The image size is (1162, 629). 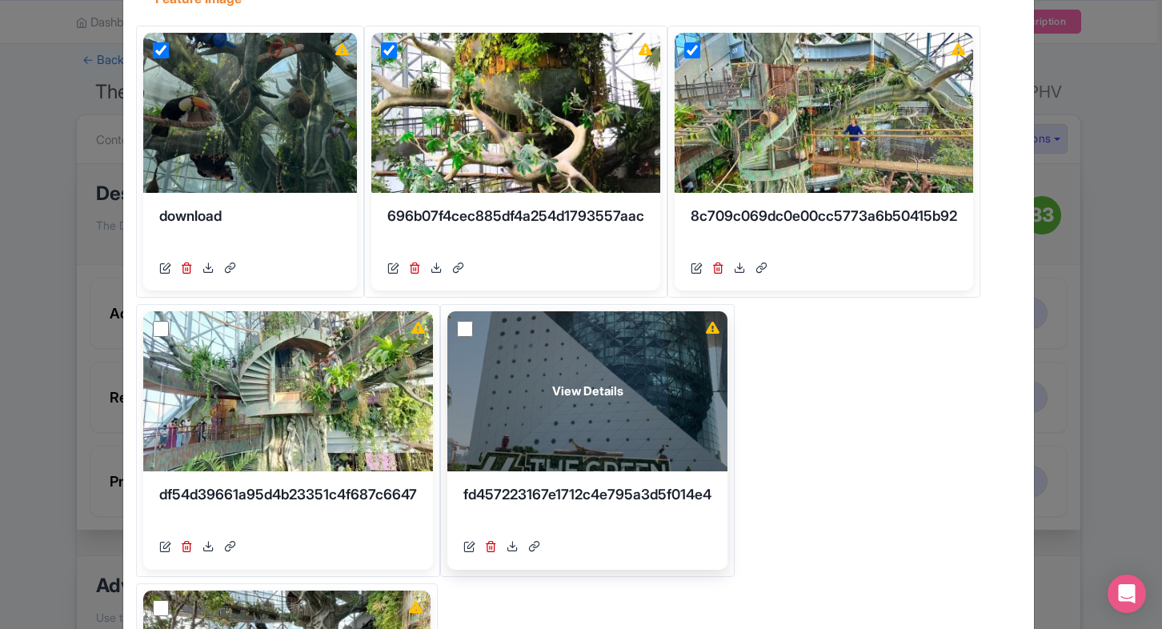 What do you see at coordinates (250, 230) in the screenshot?
I see `div: download` at bounding box center [250, 230].